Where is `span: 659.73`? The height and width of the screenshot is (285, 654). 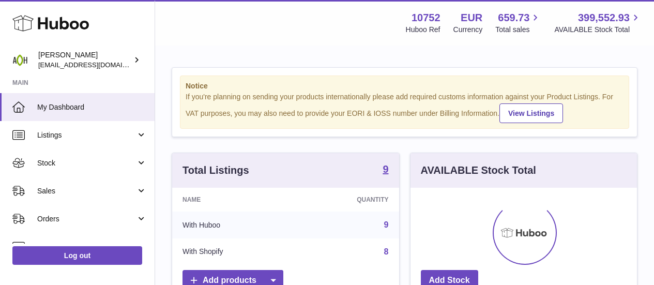
span: 659.73 is located at coordinates (514, 18).